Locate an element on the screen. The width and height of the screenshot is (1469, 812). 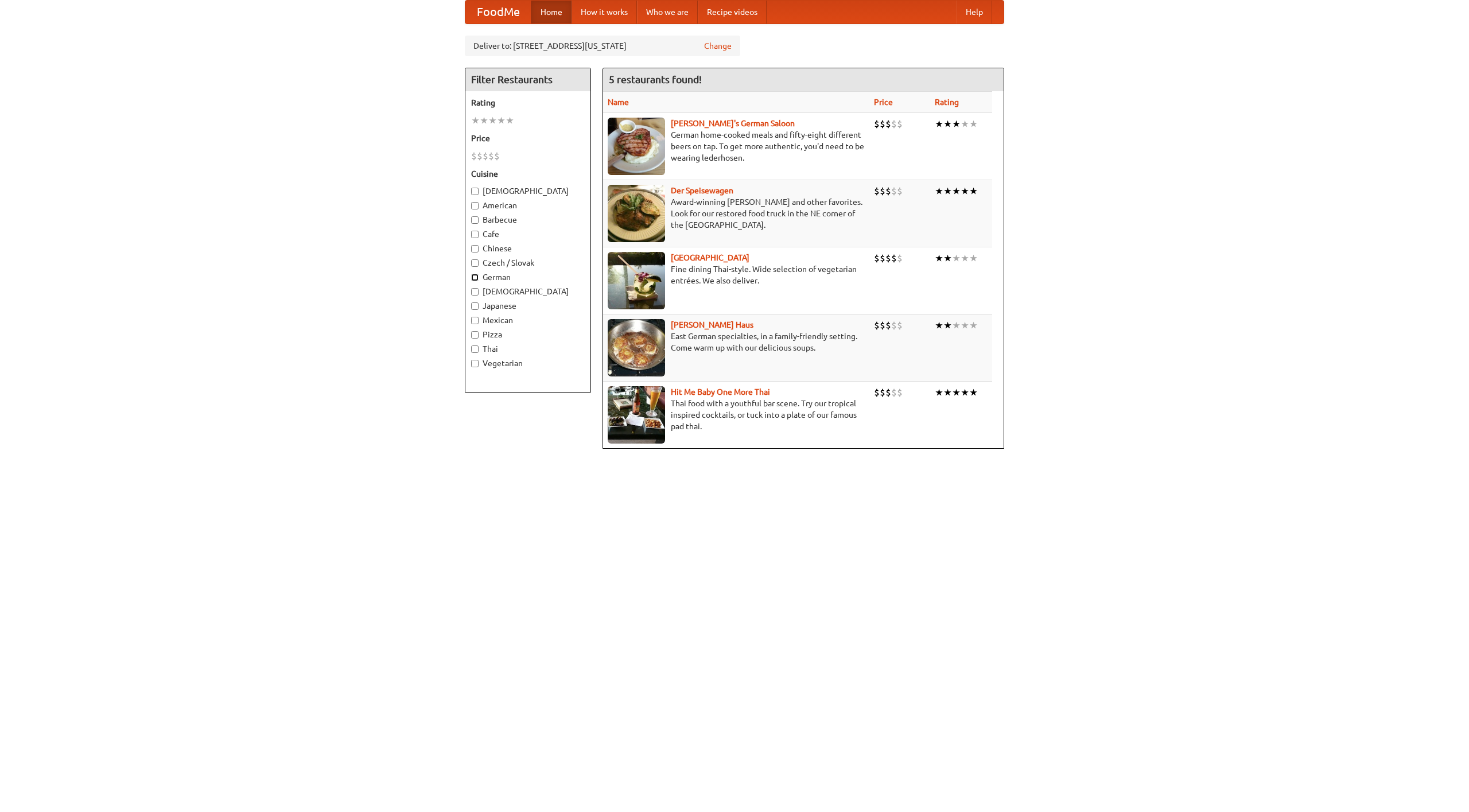
h5: Cuisine is located at coordinates (528, 174).